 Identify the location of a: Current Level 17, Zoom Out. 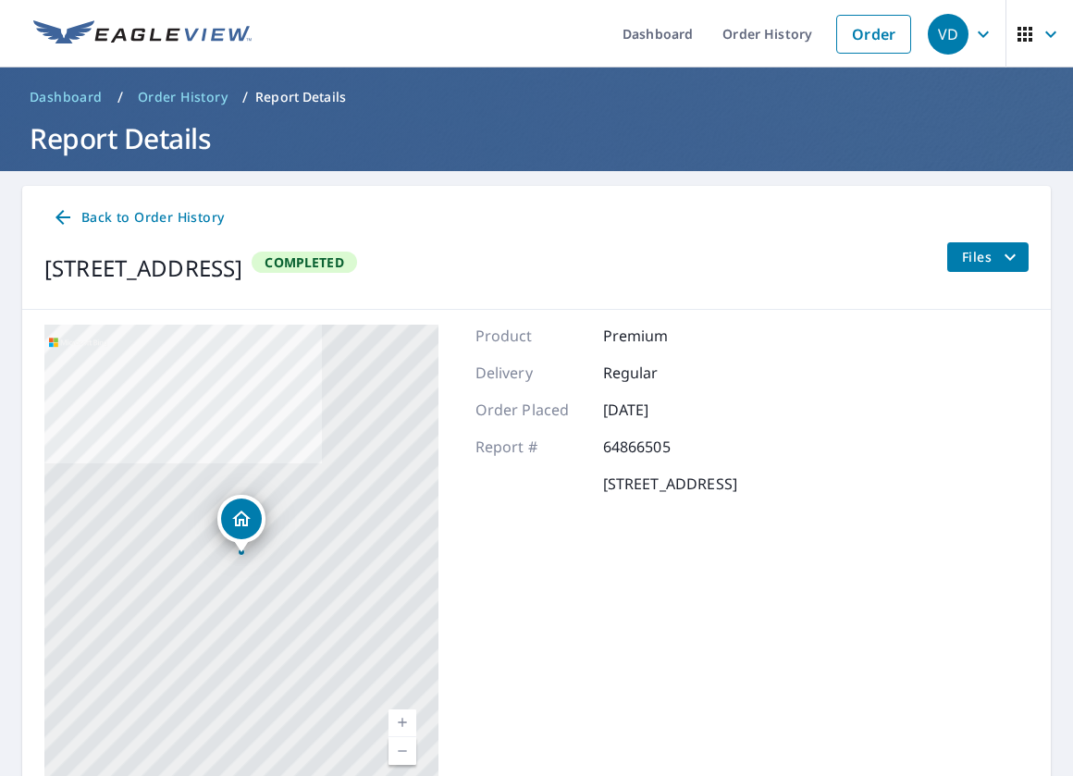
(402, 751).